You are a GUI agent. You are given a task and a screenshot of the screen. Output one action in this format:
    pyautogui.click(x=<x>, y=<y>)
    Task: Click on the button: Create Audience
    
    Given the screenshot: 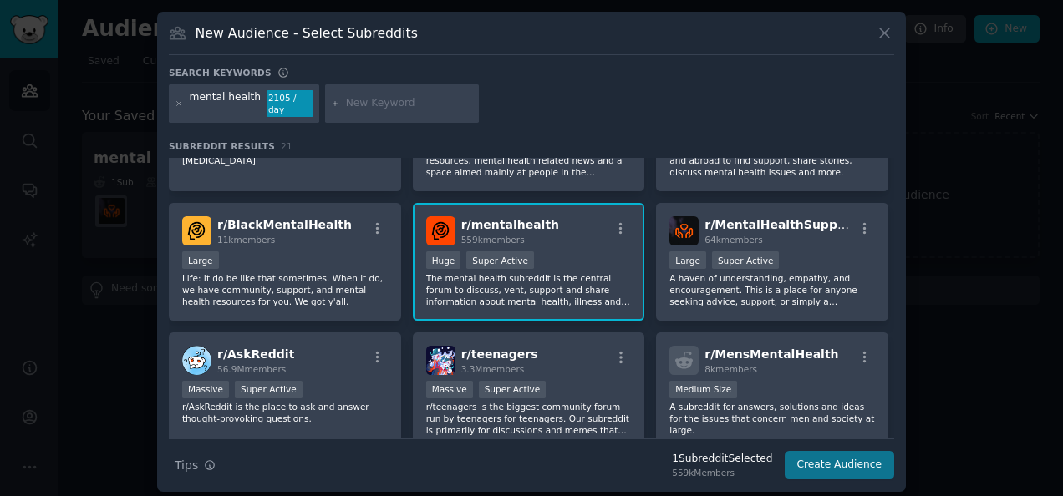 What is the action you would take?
    pyautogui.click(x=840, y=466)
    